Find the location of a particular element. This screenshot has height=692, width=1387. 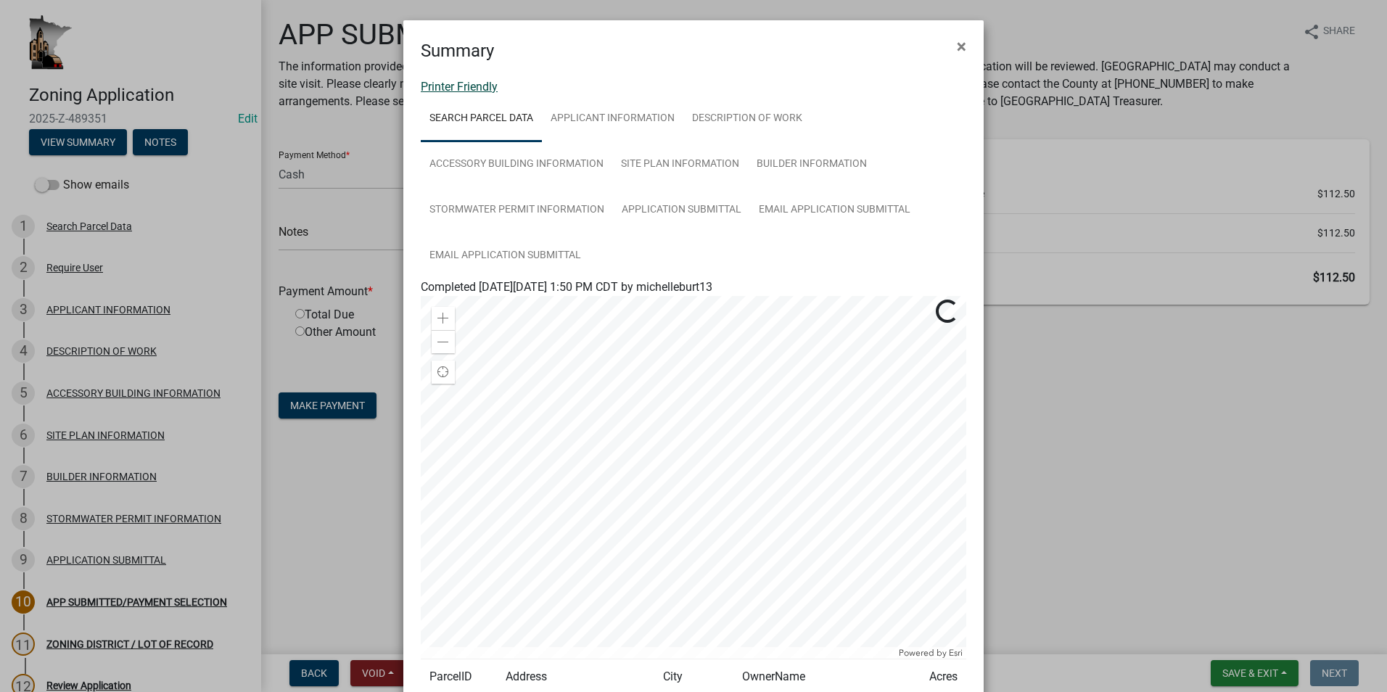

a: STORMWATER PERMIT INFORMATION is located at coordinates (516, 210).